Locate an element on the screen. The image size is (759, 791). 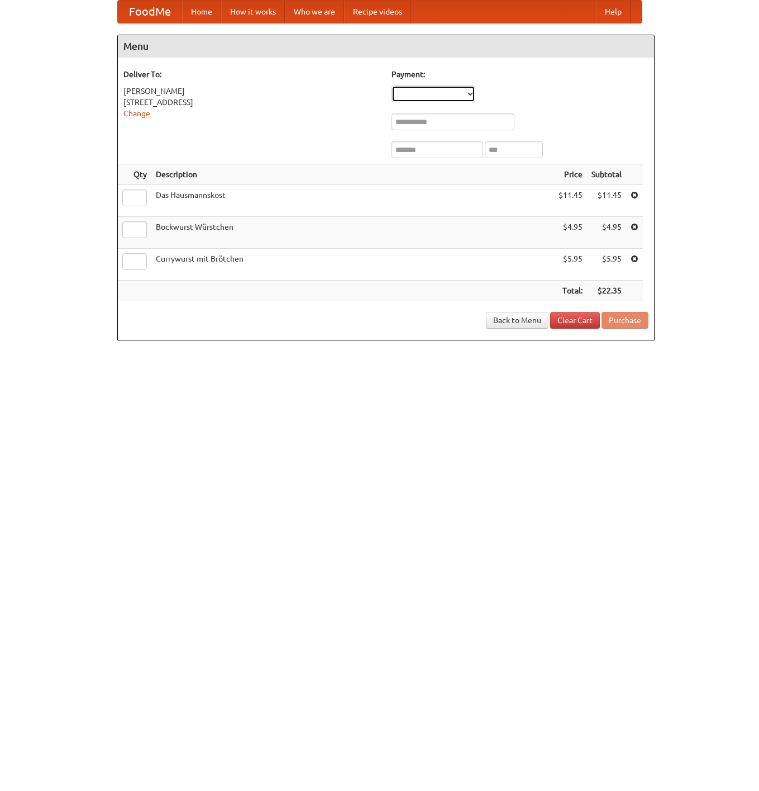
th: Qty is located at coordinates (135, 174).